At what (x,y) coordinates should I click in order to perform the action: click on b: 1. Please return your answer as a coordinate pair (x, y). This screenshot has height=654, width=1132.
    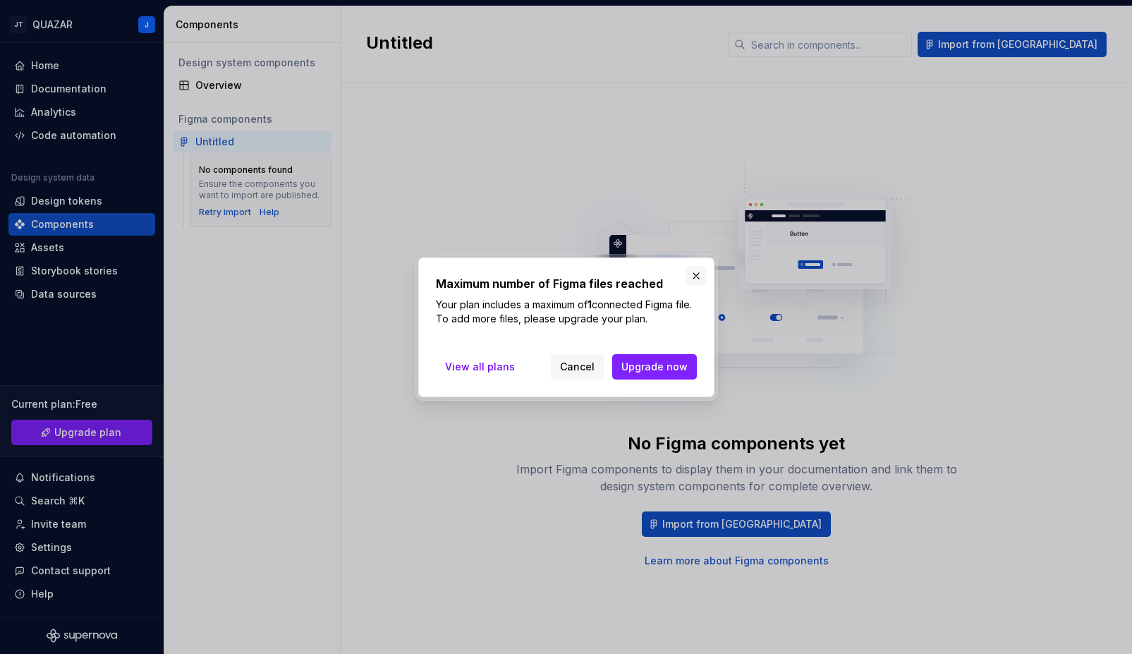
    Looking at the image, I should click on (590, 304).